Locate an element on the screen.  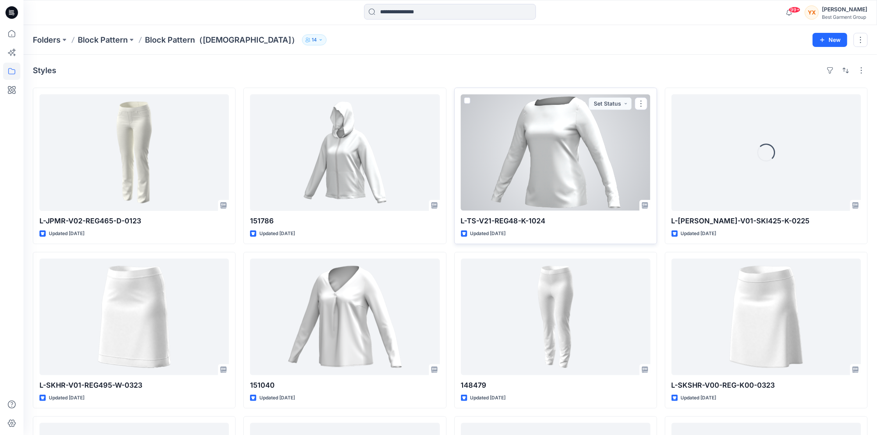
a: 151786 is located at coordinates (345, 152).